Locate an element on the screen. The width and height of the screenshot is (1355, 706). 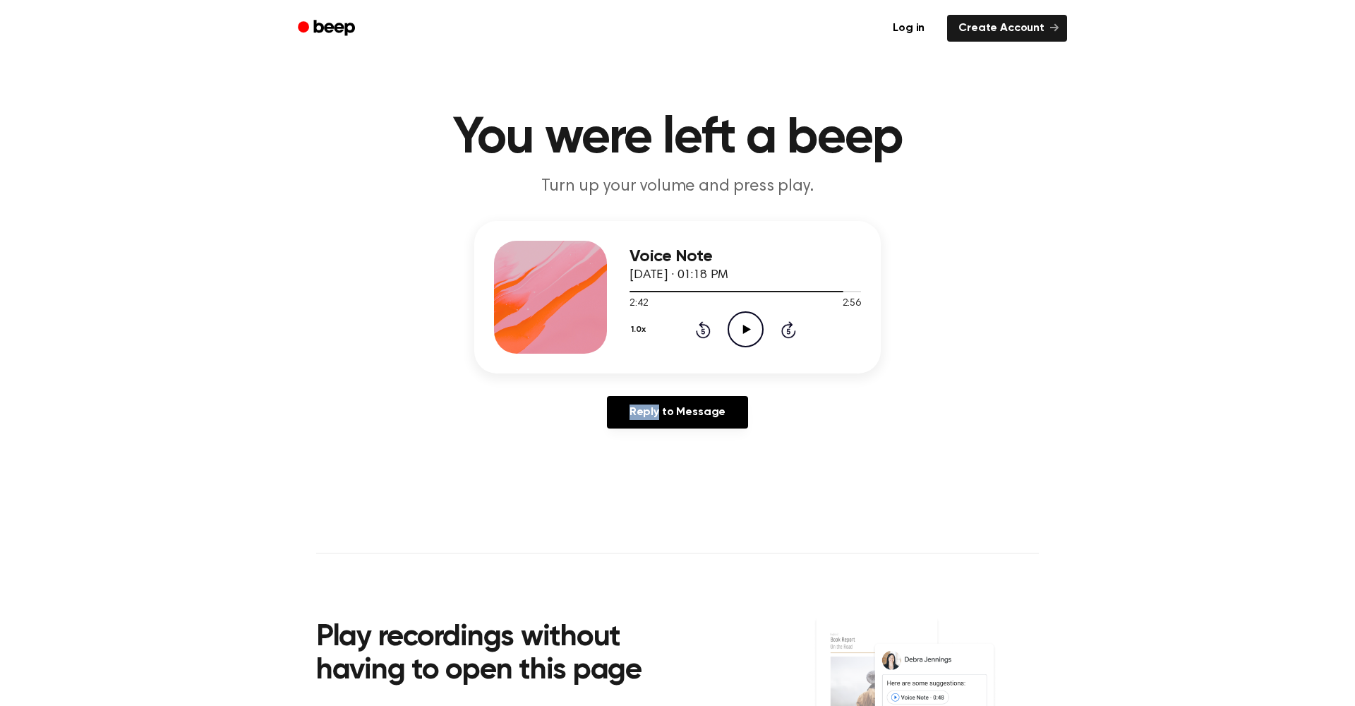
p: Turn up your volume and press play. is located at coordinates (678, 186).